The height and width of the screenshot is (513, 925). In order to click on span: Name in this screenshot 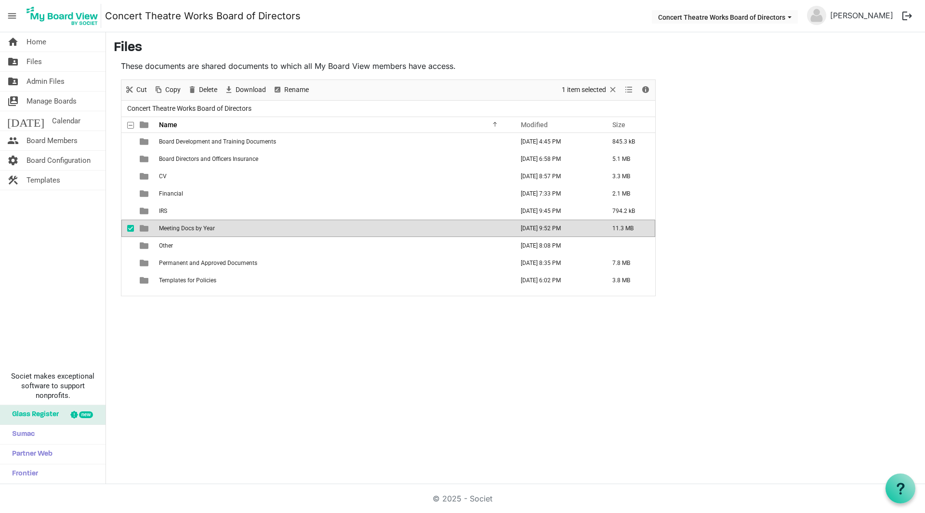, I will do `click(168, 125)`.